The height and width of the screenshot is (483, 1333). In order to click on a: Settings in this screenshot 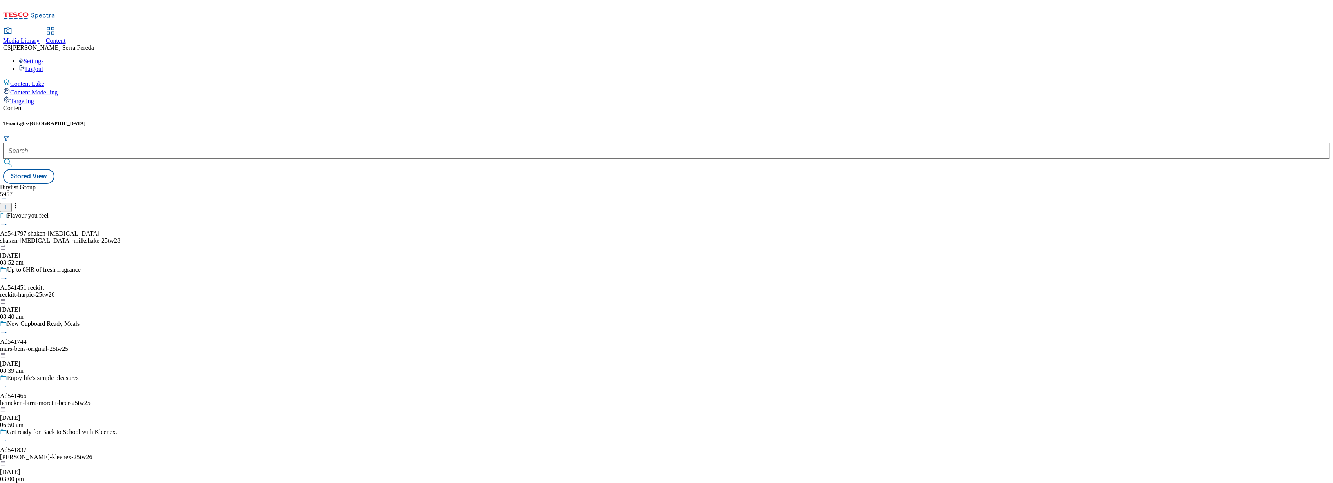, I will do `click(31, 61)`.